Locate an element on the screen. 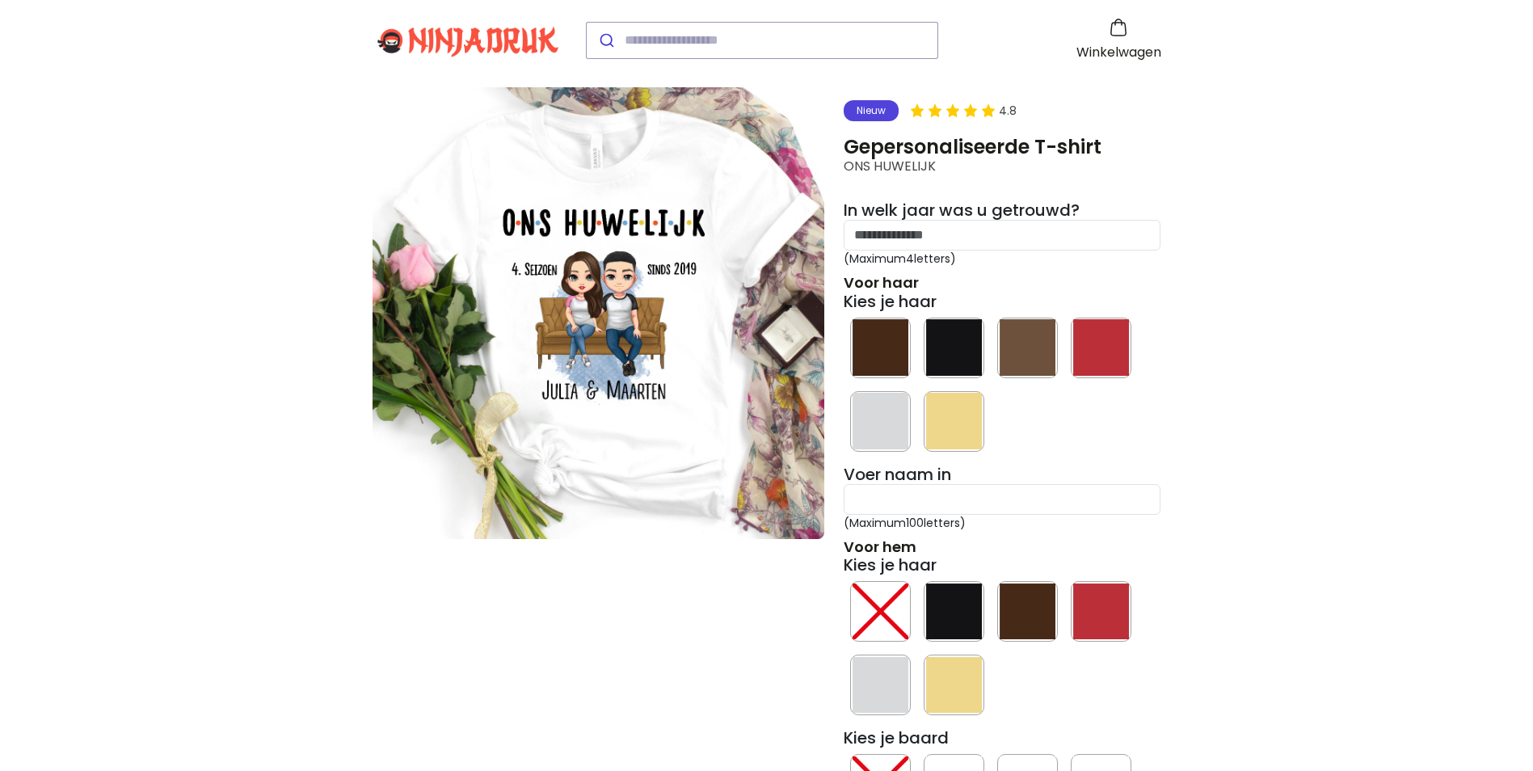 This screenshot has width=1533, height=771. h5: Kies je baard is located at coordinates (1002, 738).